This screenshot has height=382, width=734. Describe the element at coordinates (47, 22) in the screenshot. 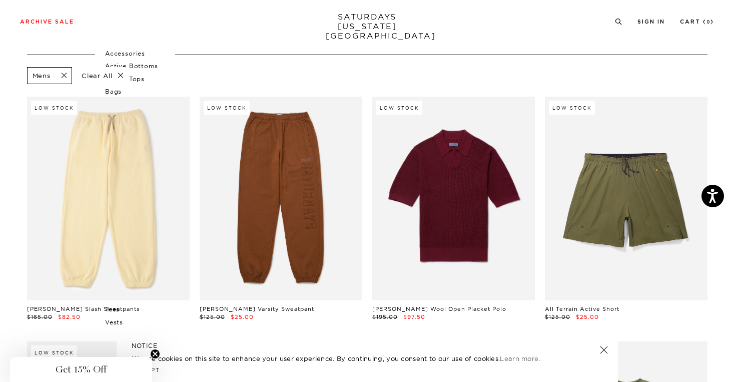

I see `a: Archive Sale` at that location.